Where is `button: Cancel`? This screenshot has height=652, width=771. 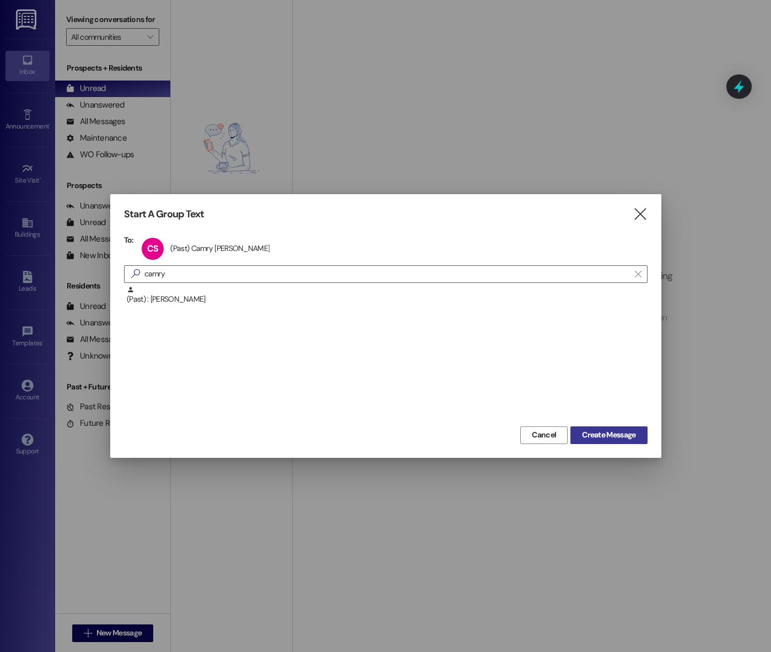
button: Cancel is located at coordinates (544, 435).